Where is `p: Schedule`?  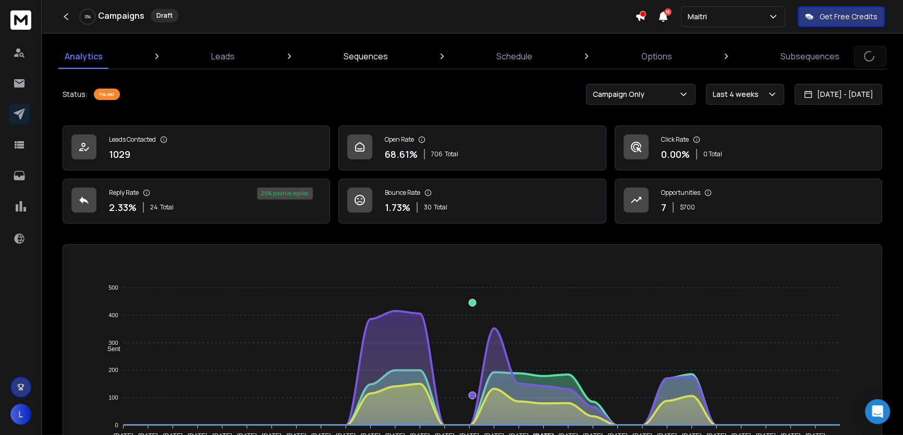 p: Schedule is located at coordinates (514, 56).